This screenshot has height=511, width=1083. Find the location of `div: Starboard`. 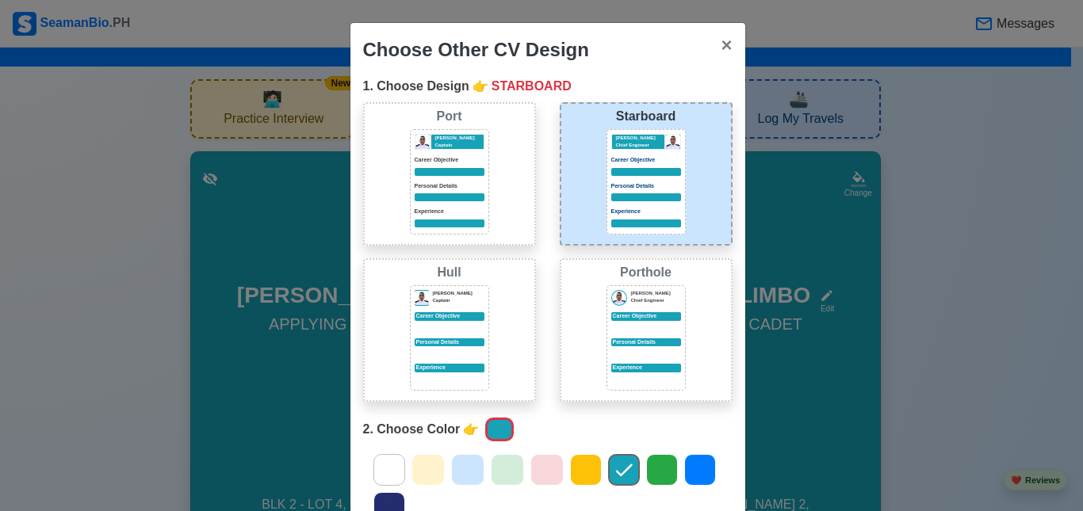

div: Starboard is located at coordinates (646, 117).